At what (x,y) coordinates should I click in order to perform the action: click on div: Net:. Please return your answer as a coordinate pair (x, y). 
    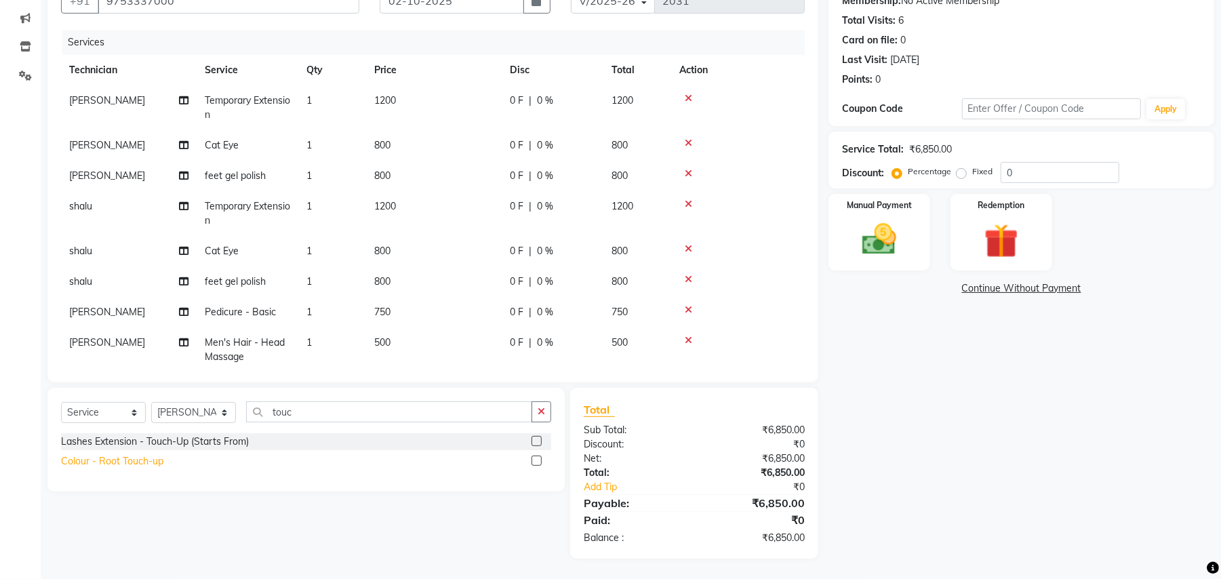
    Looking at the image, I should click on (634, 458).